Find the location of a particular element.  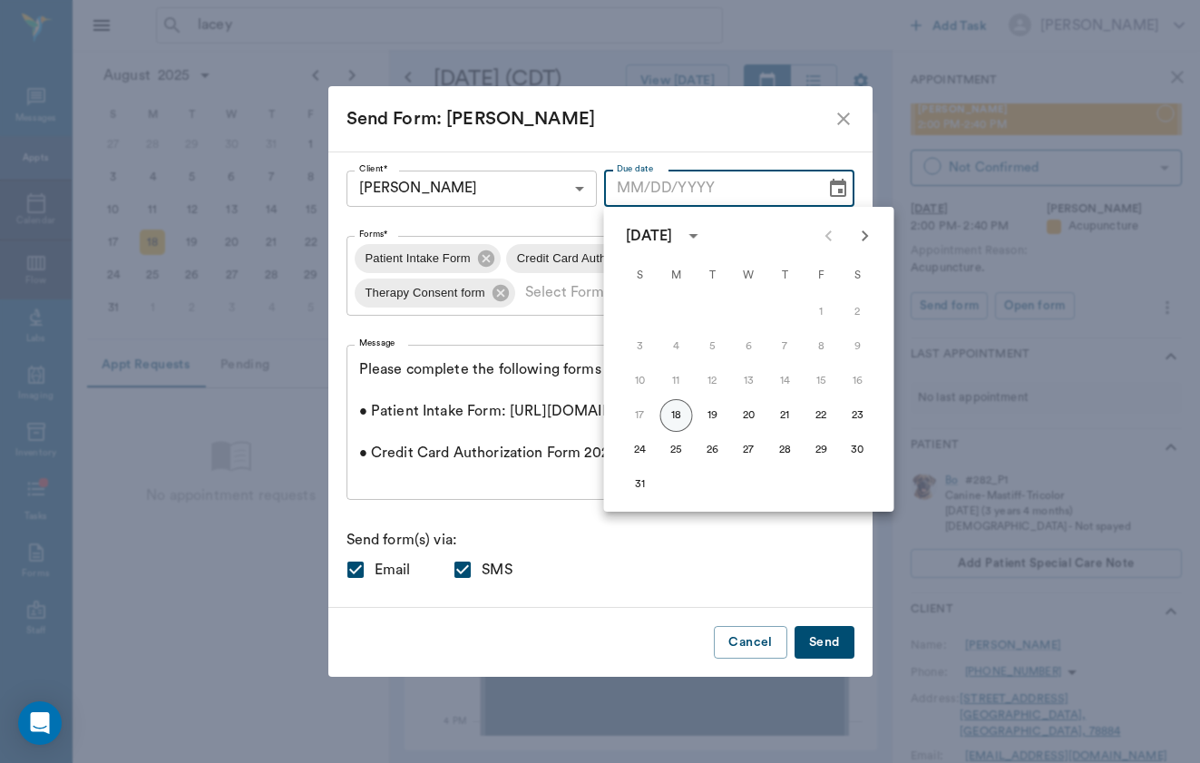

button: 21 is located at coordinates (785, 415).